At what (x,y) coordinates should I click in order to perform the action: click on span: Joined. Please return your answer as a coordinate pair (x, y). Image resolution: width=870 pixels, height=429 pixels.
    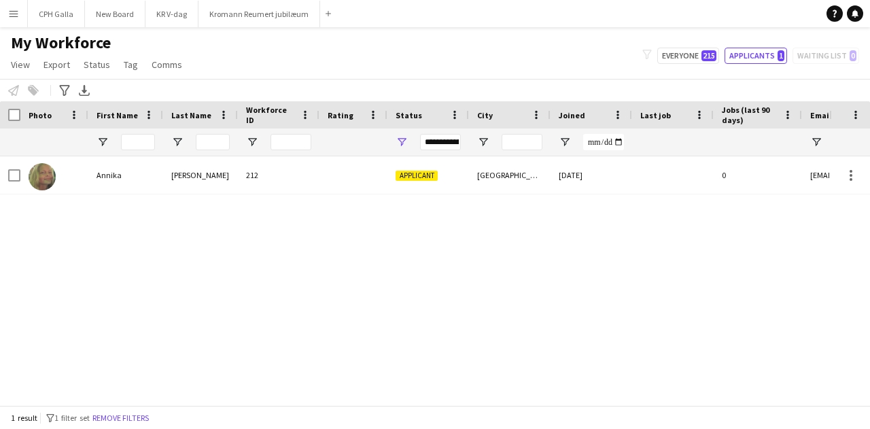
    Looking at the image, I should click on (572, 115).